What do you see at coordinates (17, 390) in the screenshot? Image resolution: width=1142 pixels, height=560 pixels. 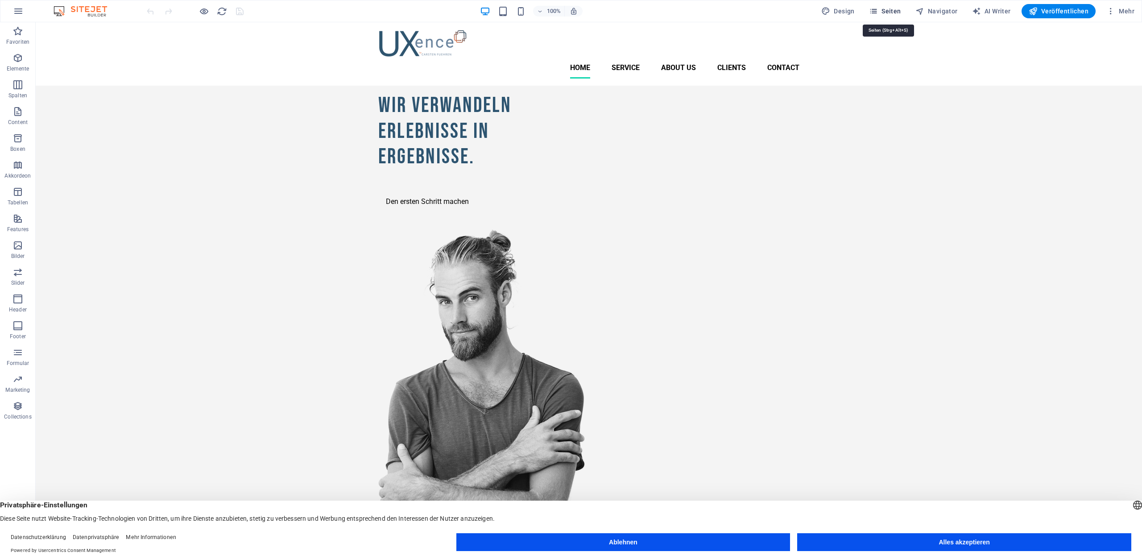 I see `p: Marketing` at bounding box center [17, 390].